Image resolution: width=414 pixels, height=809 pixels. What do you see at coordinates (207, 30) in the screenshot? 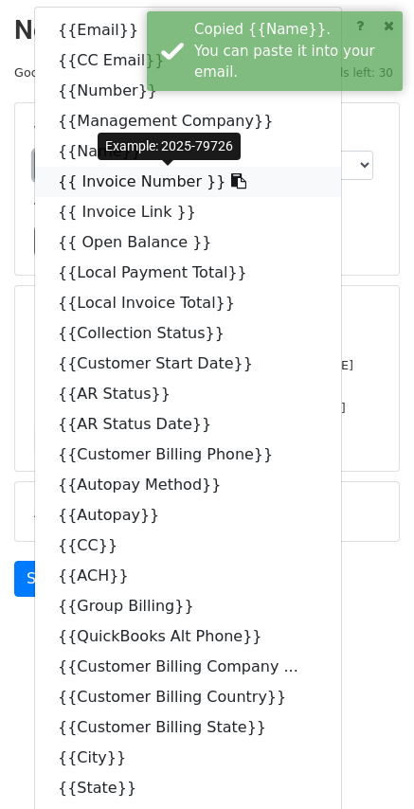
I see `h2: New Campaign` at bounding box center [207, 30].